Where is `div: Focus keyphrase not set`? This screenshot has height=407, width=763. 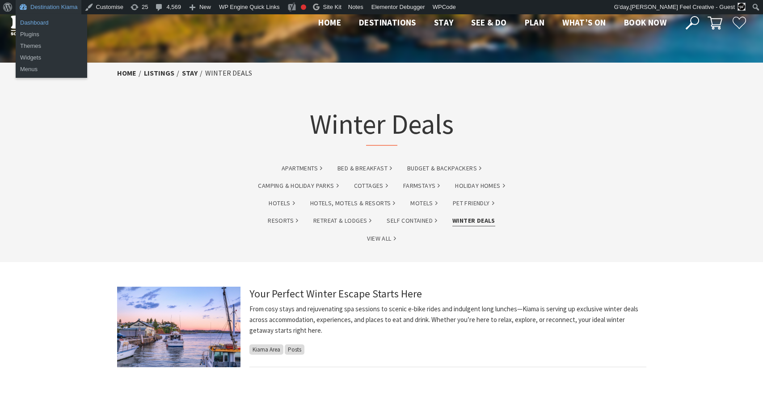 div: Focus keyphrase not set is located at coordinates (303, 7).